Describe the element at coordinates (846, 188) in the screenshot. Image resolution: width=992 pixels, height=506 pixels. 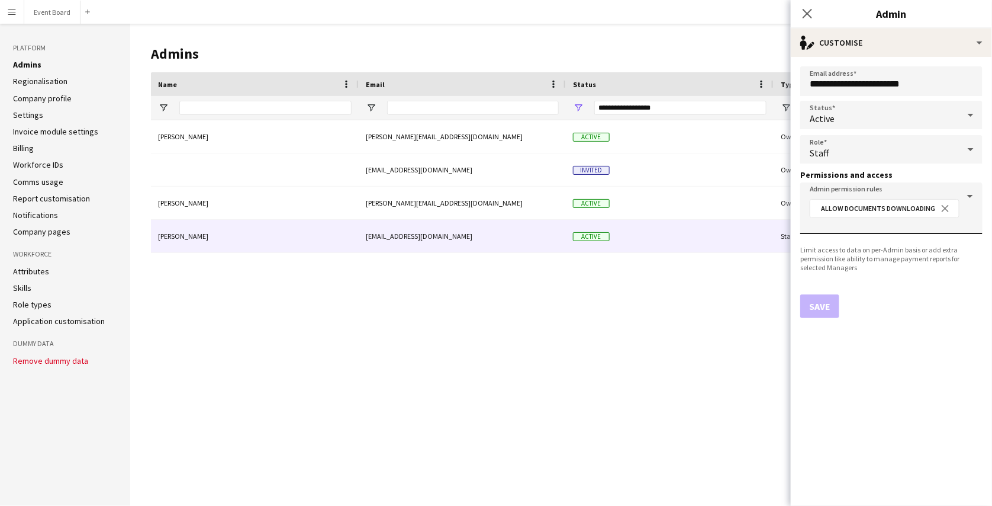
I see `mat-label: Admin permission rules` at that location.